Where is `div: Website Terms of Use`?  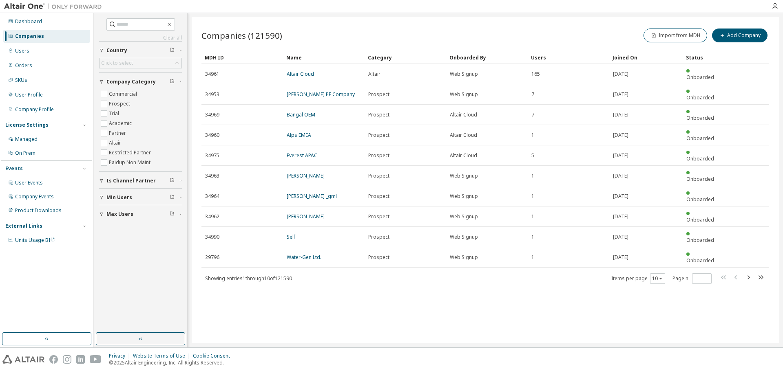
div: Website Terms of Use is located at coordinates (163, 356).